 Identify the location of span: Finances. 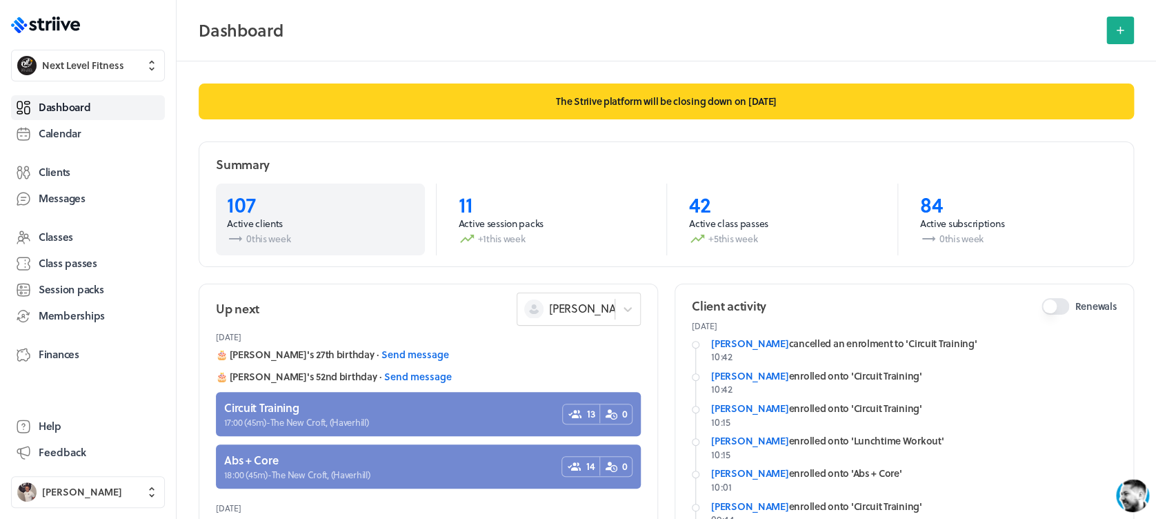
(59, 354).